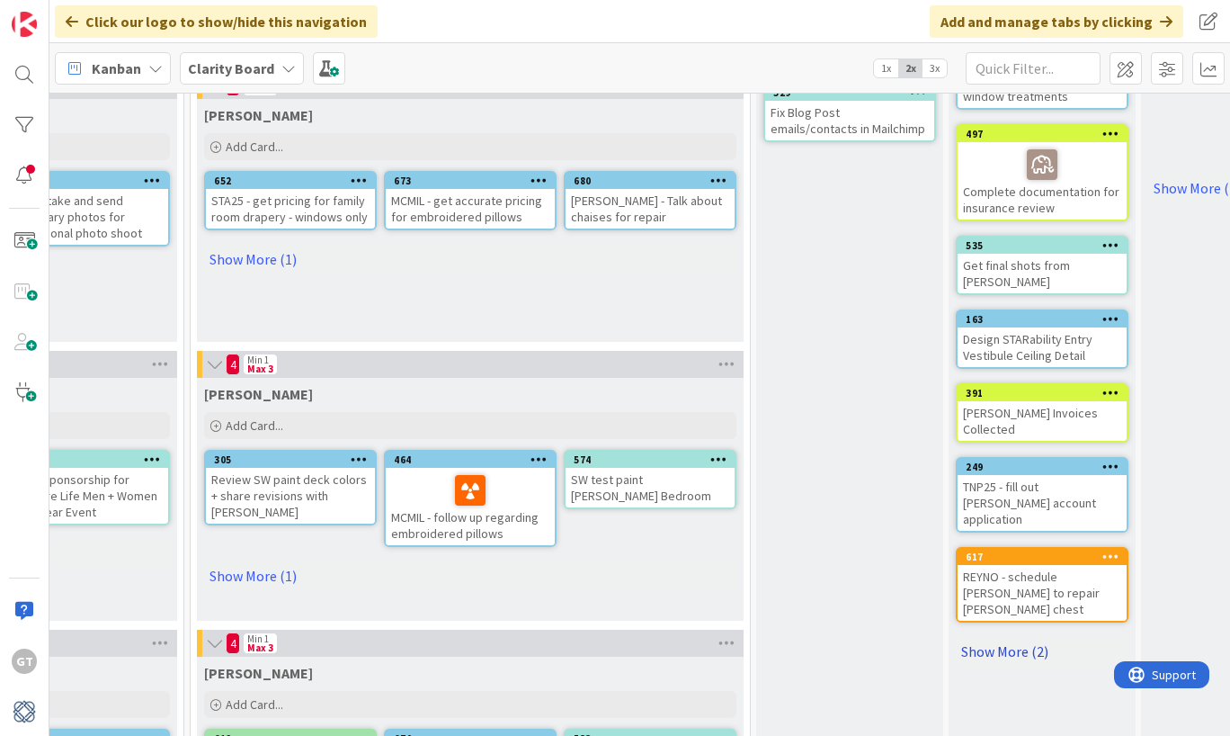 This screenshot has width=1230, height=736. Describe the element at coordinates (116, 68) in the screenshot. I see `span: Kanban` at that location.